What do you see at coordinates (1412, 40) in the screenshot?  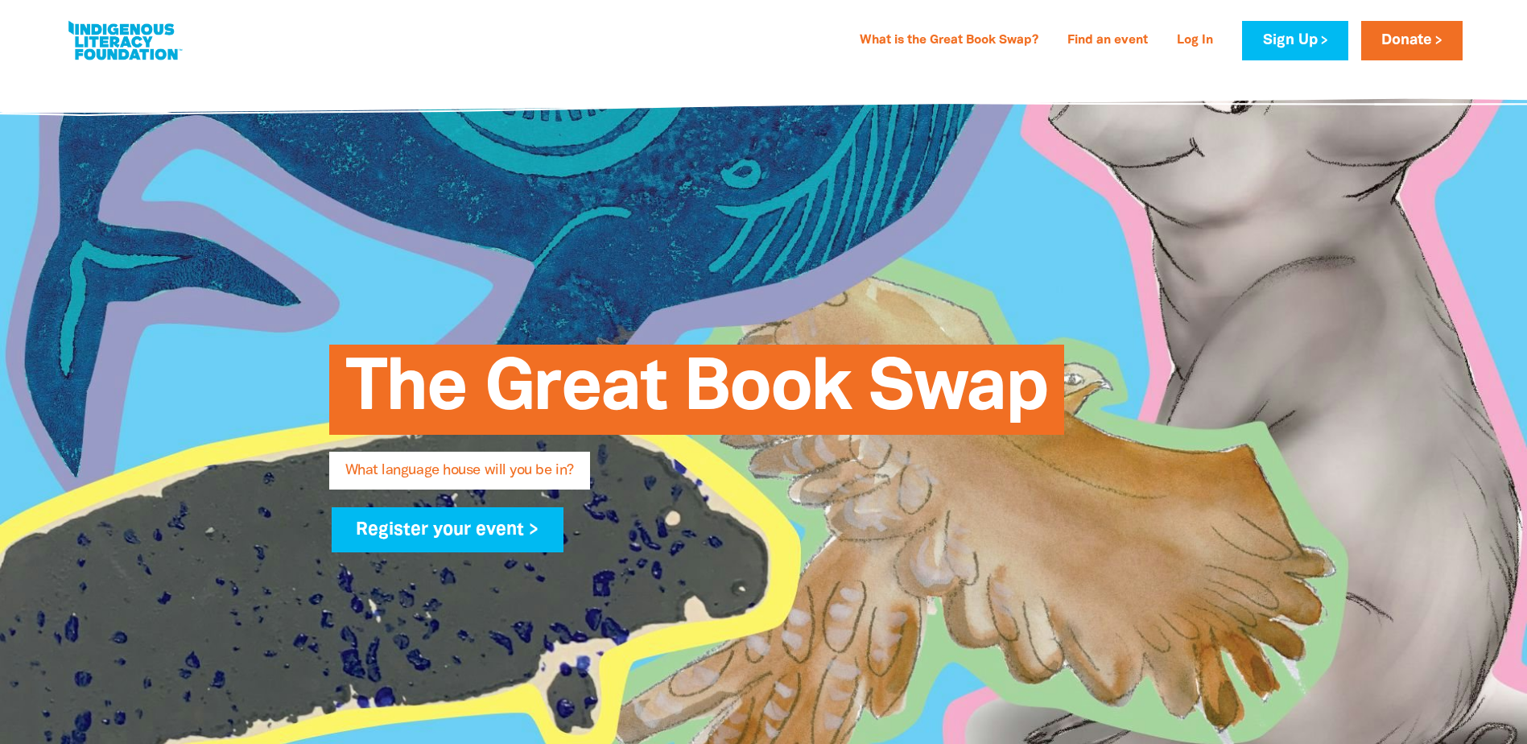 I see `a: Donate` at bounding box center [1412, 40].